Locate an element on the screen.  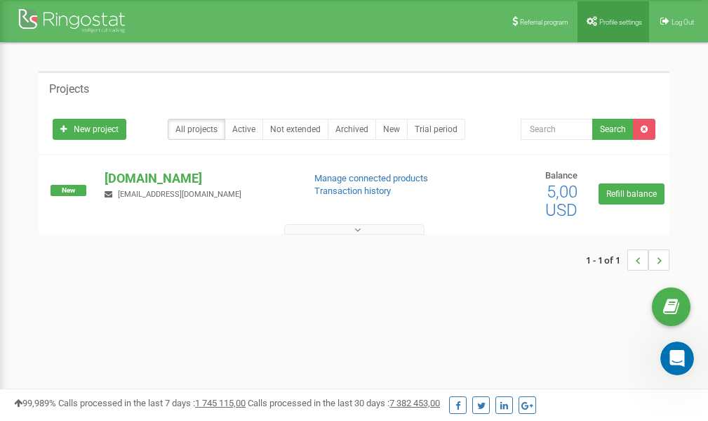
a: Trial period is located at coordinates (436, 129).